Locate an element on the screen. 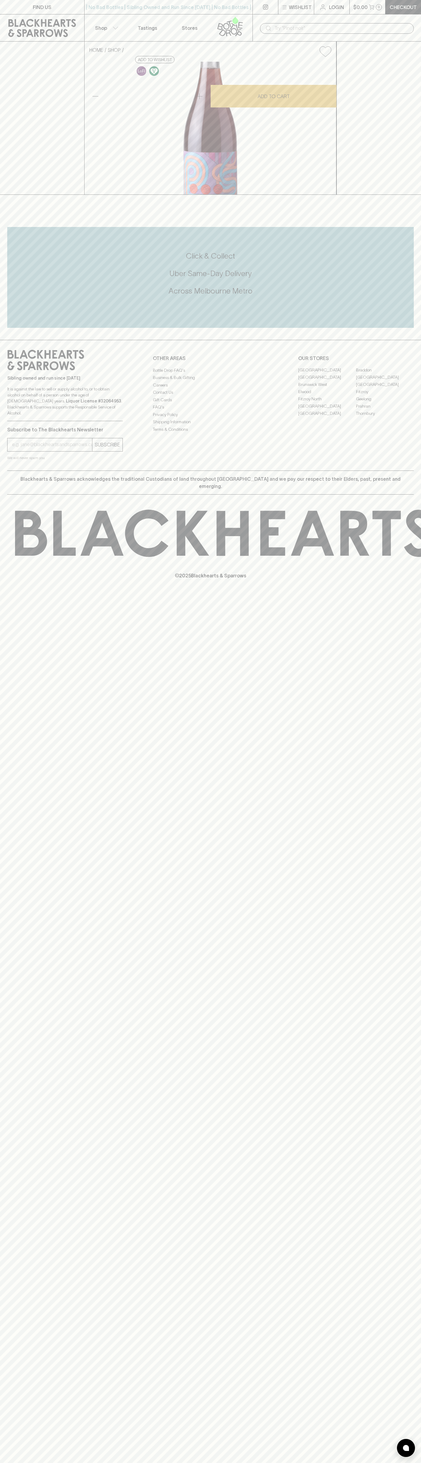  strong: Liquor License #32064953 is located at coordinates (94, 401).